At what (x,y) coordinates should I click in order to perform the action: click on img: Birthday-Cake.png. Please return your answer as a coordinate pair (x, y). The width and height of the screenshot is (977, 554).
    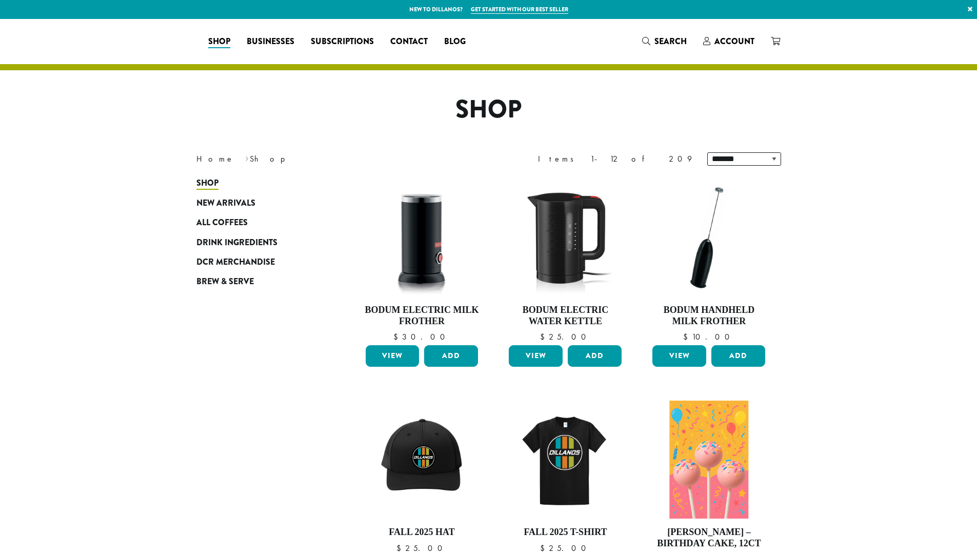
    Looking at the image, I should click on (709, 460).